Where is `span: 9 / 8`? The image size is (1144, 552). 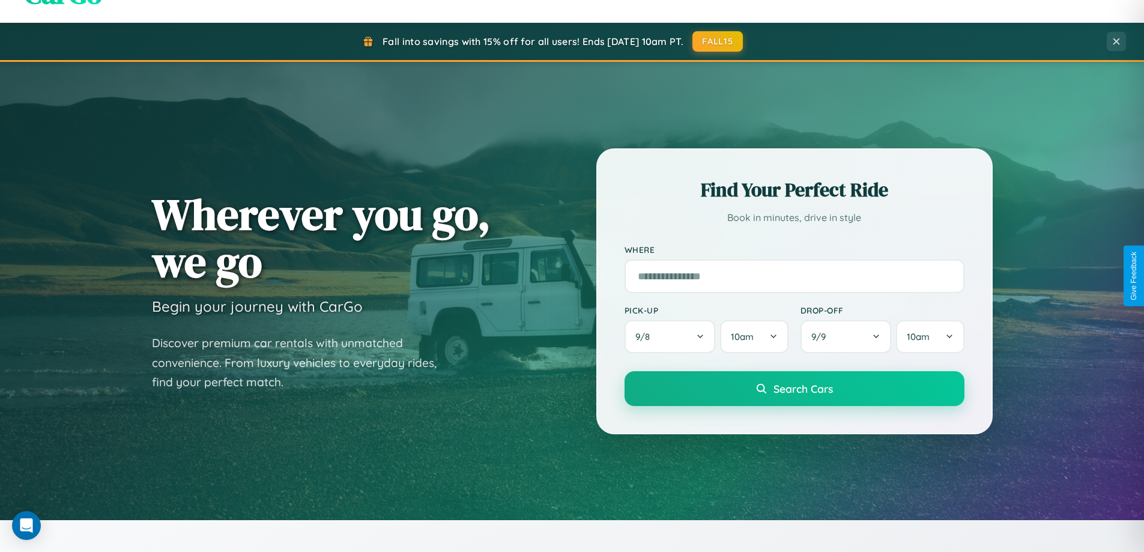
span: 9 / 8 is located at coordinates (646, 336).